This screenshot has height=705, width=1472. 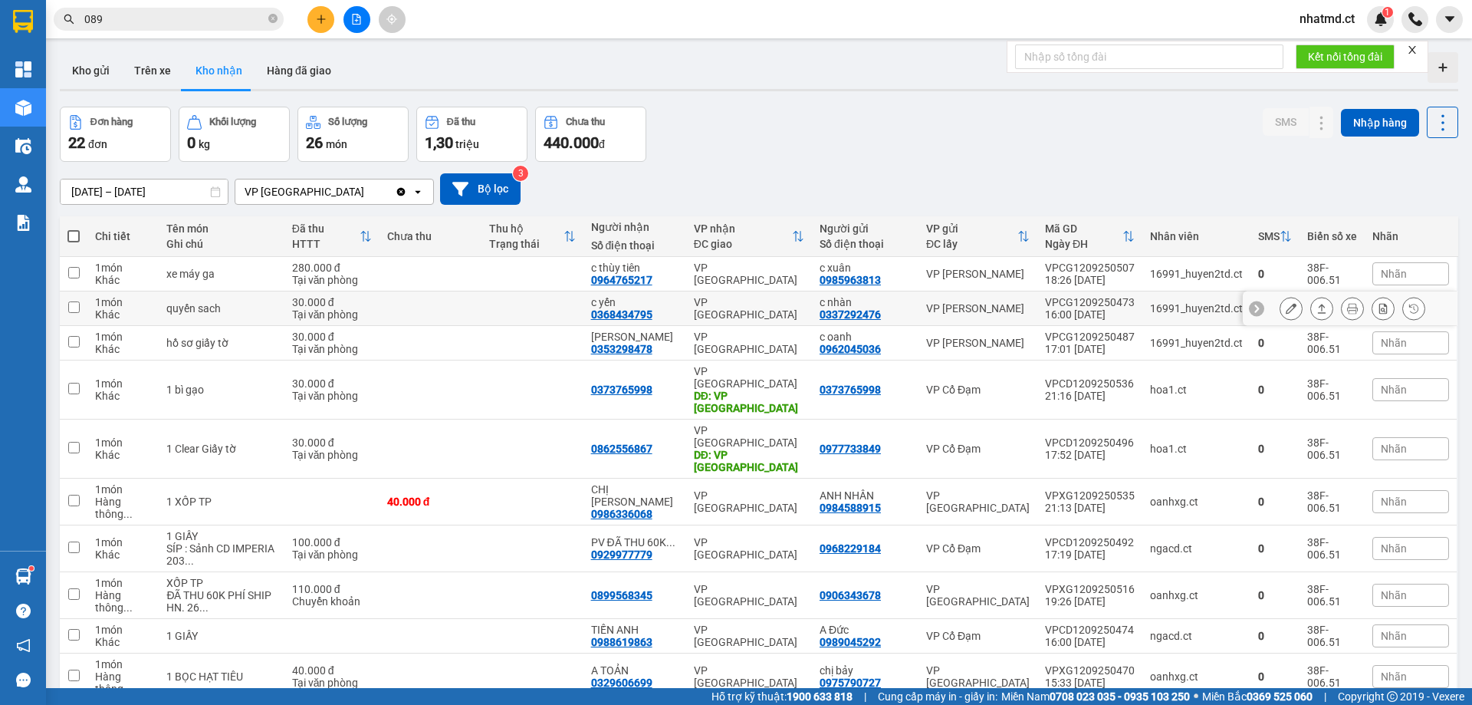 I want to click on span: 1,30, so click(x=439, y=143).